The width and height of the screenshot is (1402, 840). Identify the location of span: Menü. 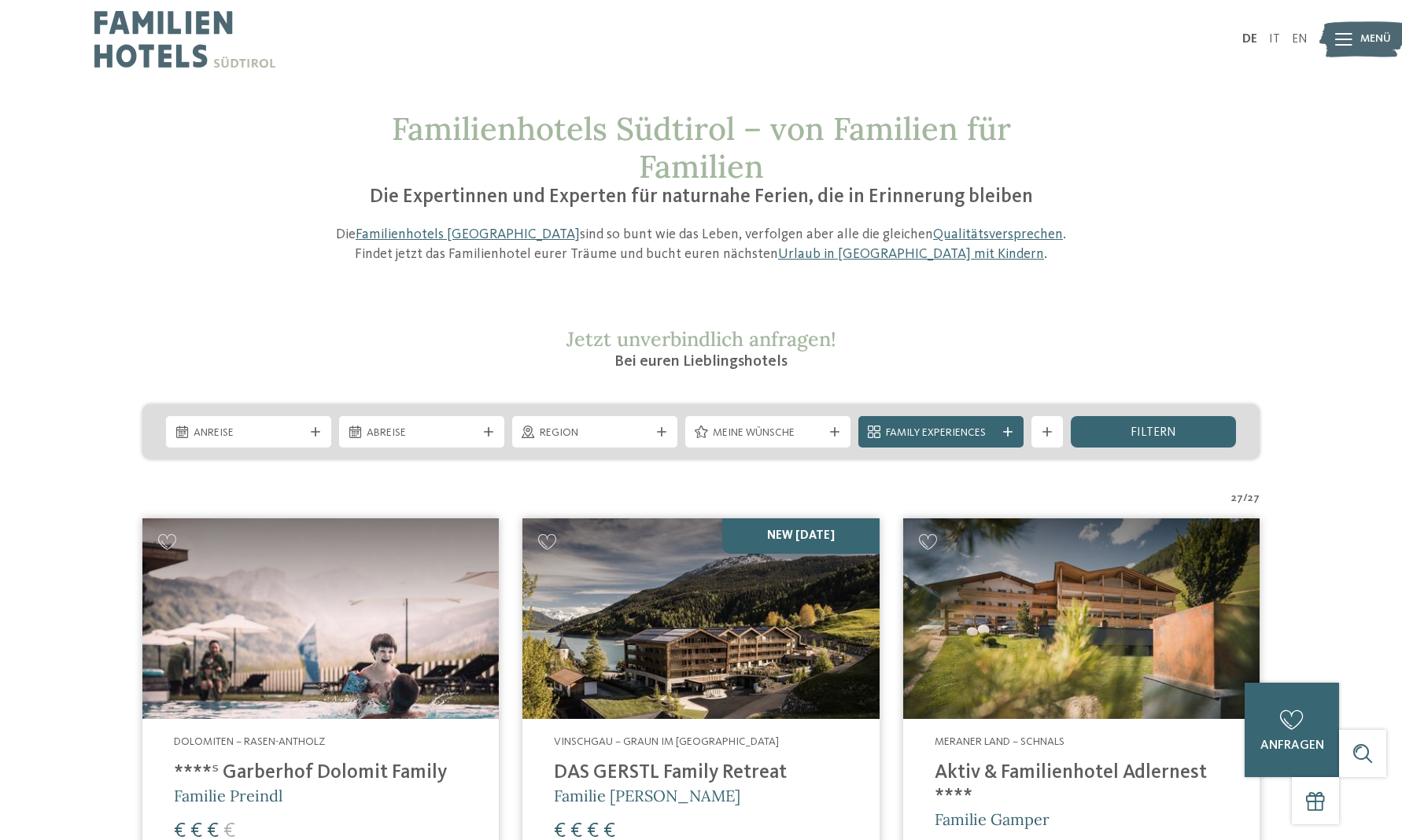
(1375, 39).